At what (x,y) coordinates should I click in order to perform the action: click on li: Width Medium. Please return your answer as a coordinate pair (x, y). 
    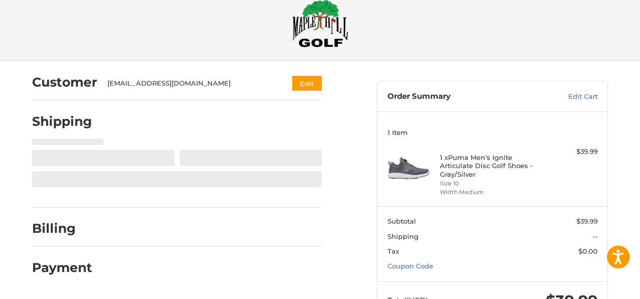
    Looking at the image, I should click on (492, 192).